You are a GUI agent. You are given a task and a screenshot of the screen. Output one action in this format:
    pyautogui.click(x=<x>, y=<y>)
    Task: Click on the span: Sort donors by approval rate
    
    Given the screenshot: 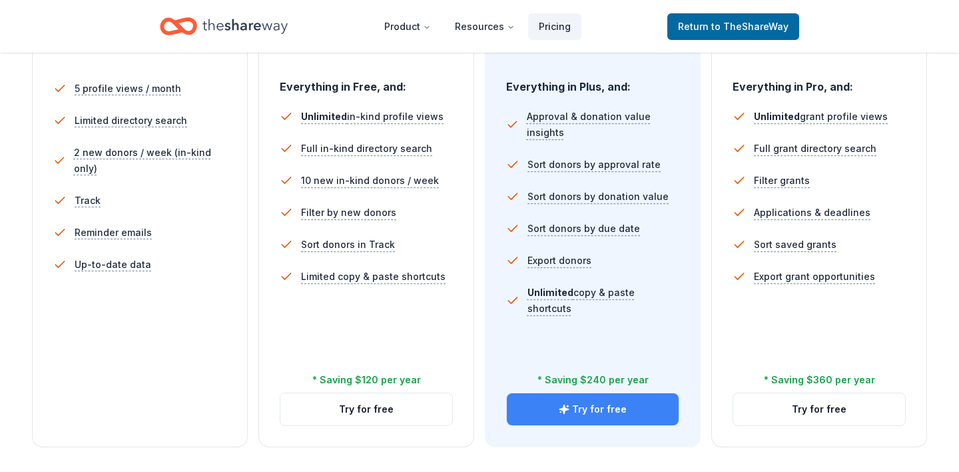 What is the action you would take?
    pyautogui.click(x=594, y=165)
    